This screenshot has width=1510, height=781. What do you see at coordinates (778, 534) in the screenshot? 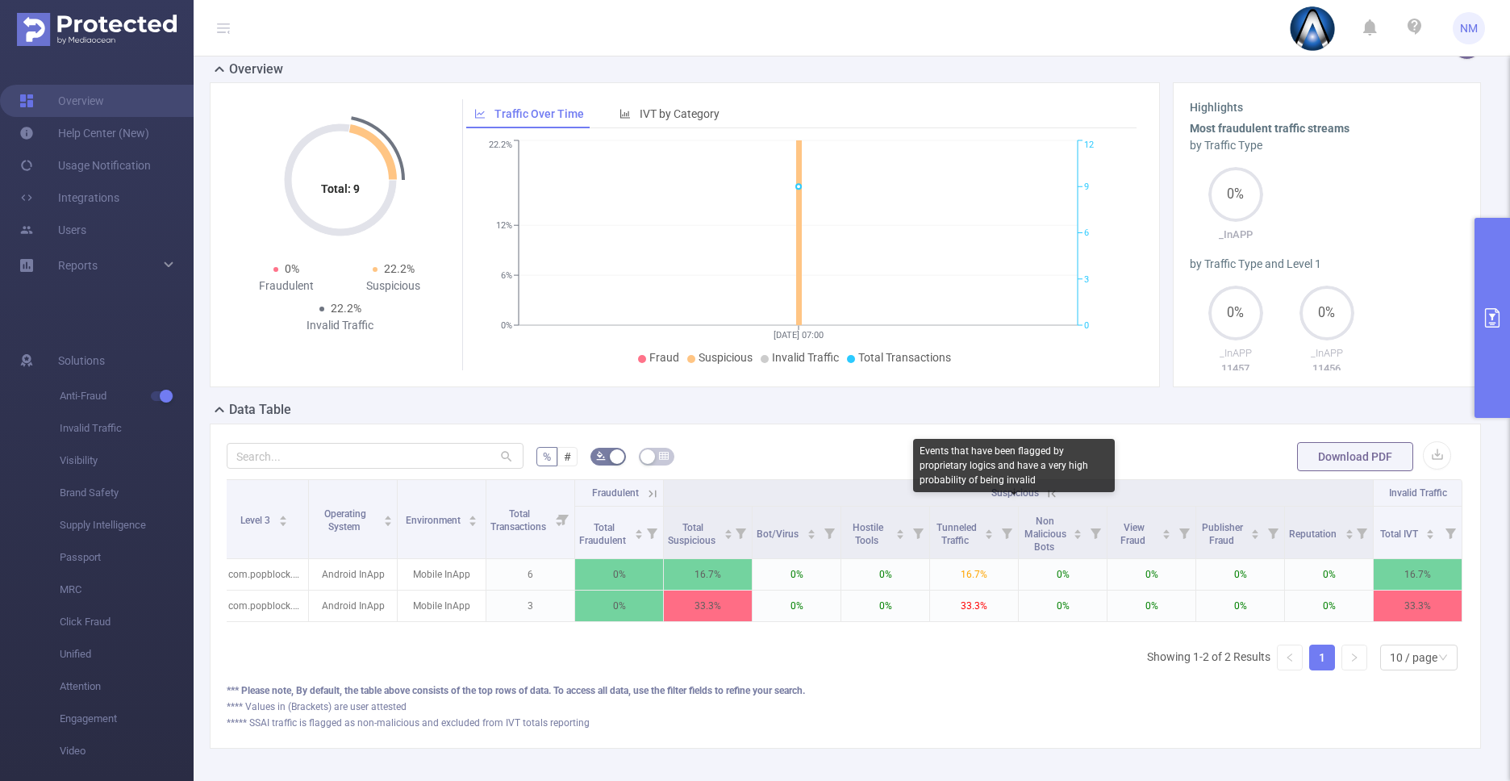
I see `span: Bot/Virus` at bounding box center [778, 534].